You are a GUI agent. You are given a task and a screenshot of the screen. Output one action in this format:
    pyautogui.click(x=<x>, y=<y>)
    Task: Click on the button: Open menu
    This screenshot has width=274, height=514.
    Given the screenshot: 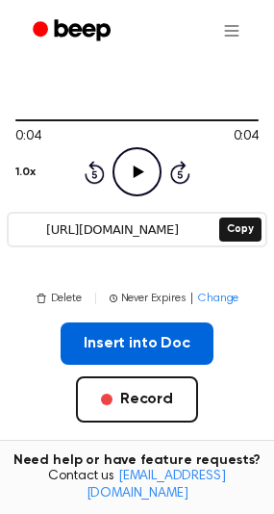 What is the action you would take?
    pyautogui.click(x=232, y=31)
    